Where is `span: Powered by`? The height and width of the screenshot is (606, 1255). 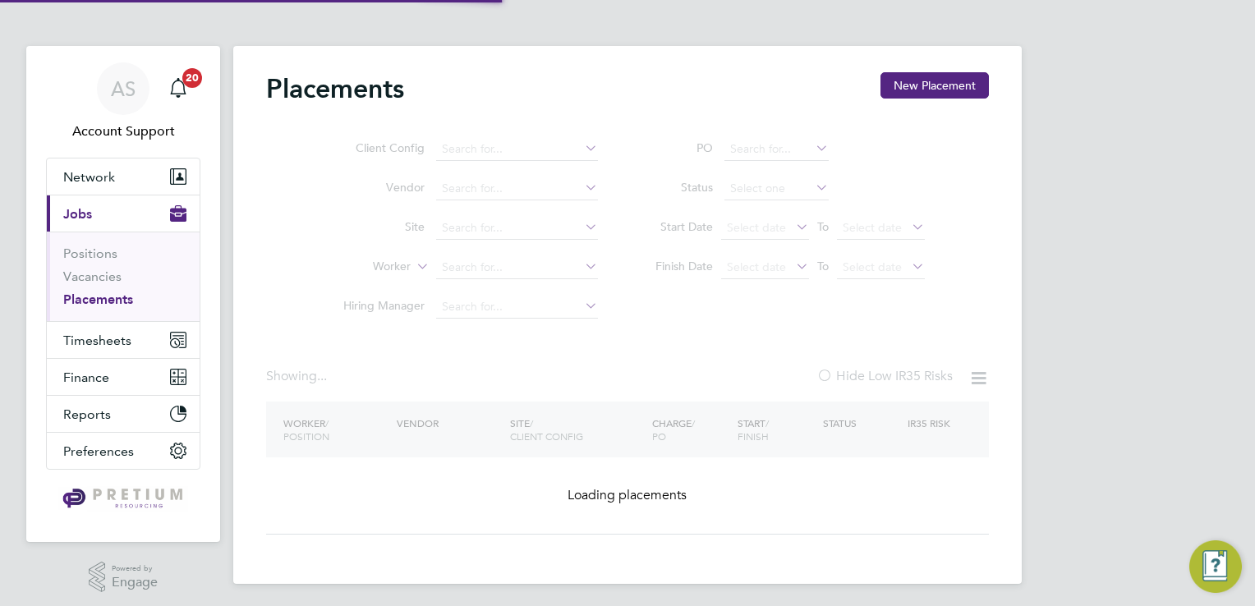 span: Powered by is located at coordinates (135, 568).